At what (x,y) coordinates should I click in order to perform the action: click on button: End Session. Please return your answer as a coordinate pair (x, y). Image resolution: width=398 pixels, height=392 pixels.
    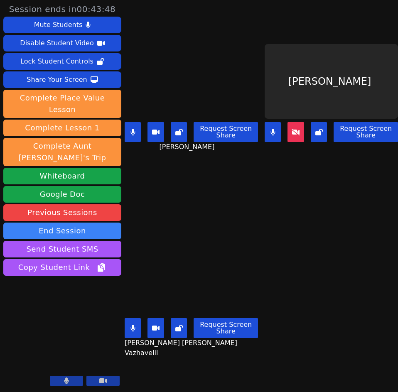
    Looking at the image, I should click on (62, 231).